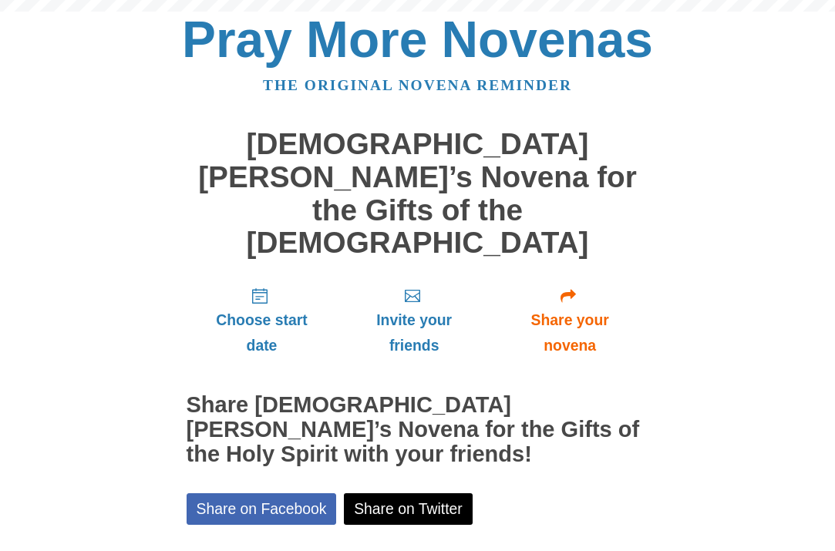 The height and width of the screenshot is (551, 835). I want to click on span: Invite your friends, so click(413, 333).